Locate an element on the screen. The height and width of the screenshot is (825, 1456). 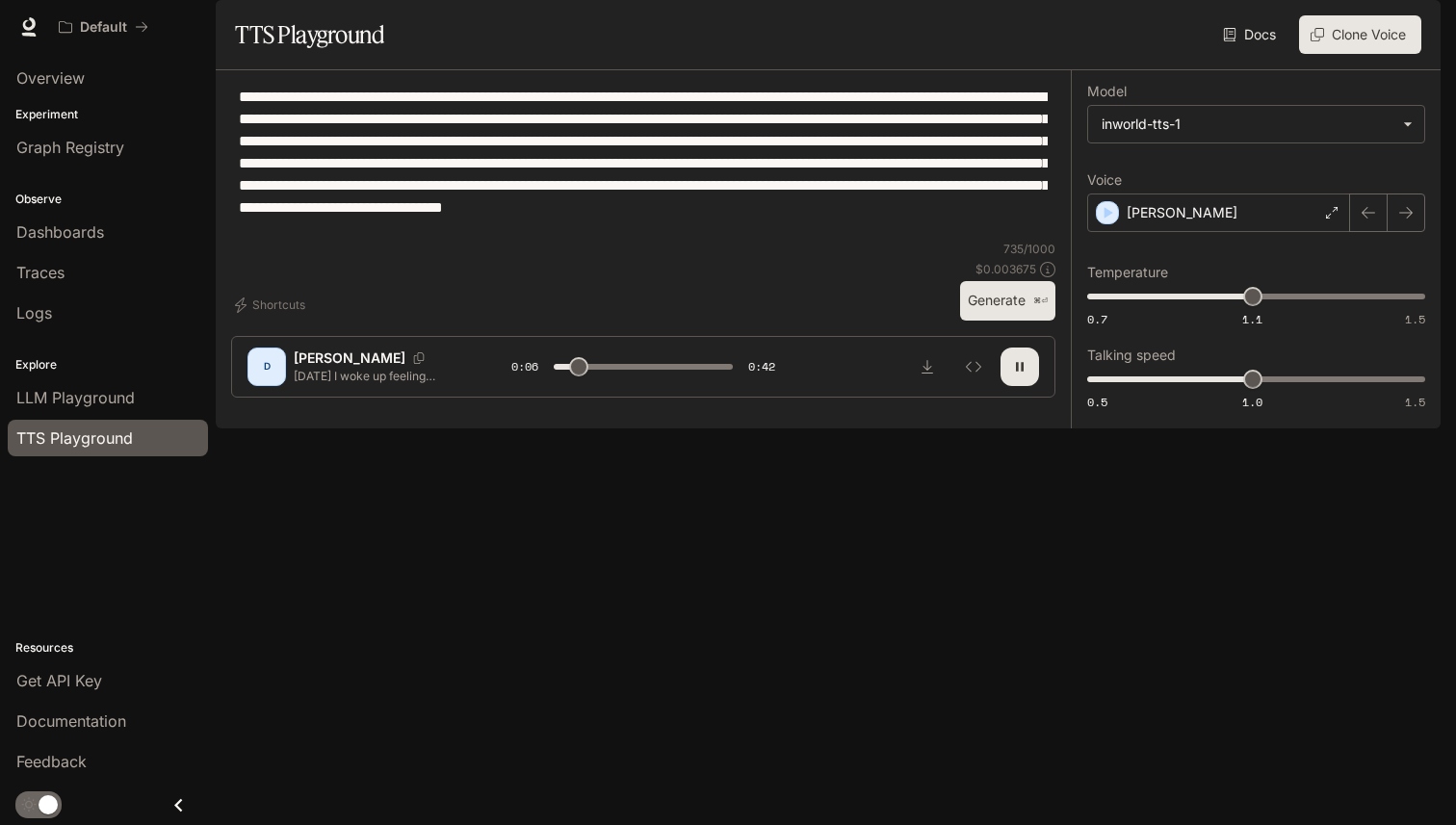
button: Copy Voice ID is located at coordinates (419, 358).